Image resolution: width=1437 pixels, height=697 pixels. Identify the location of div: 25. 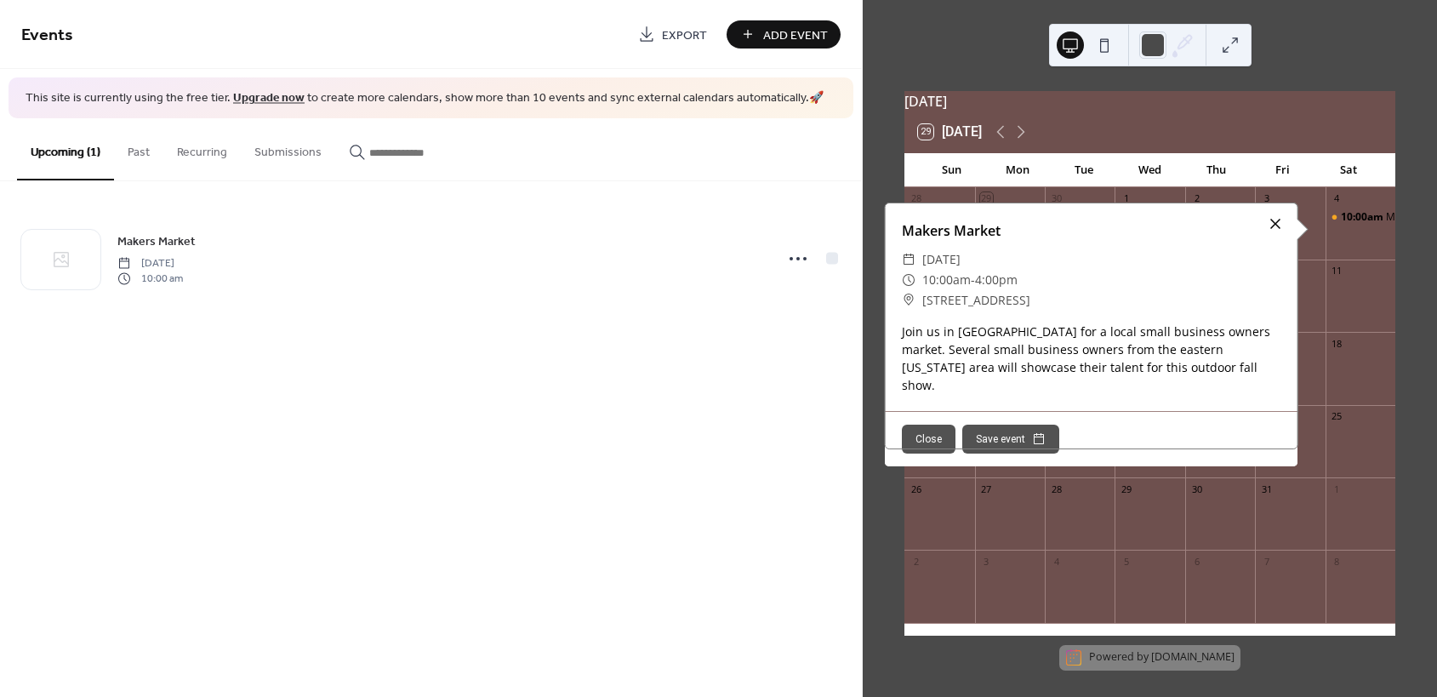
(1337, 416).